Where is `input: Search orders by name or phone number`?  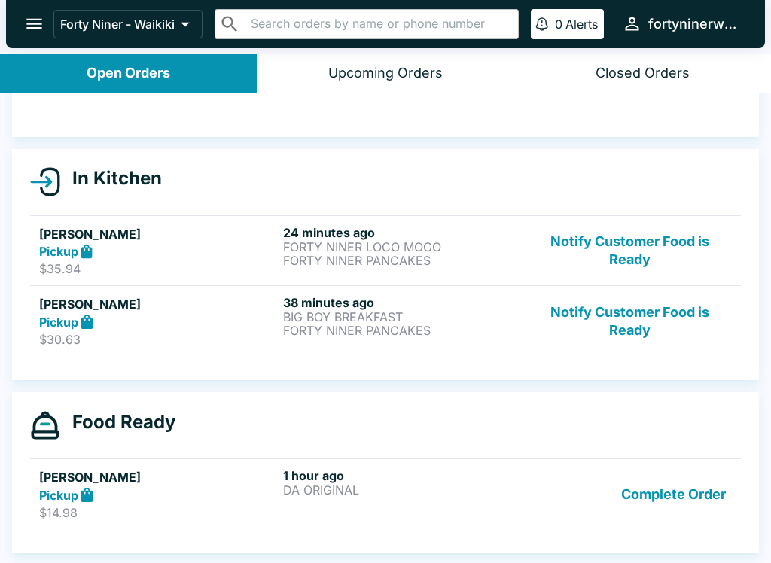 input: Search orders by name or phone number is located at coordinates (379, 24).